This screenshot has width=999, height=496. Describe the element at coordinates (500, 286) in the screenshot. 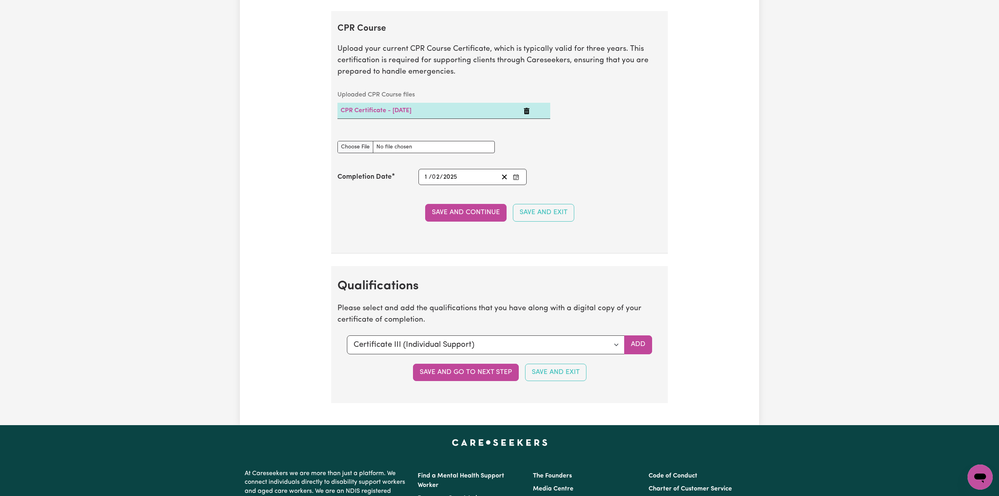

I see `h2: Qualifications` at that location.